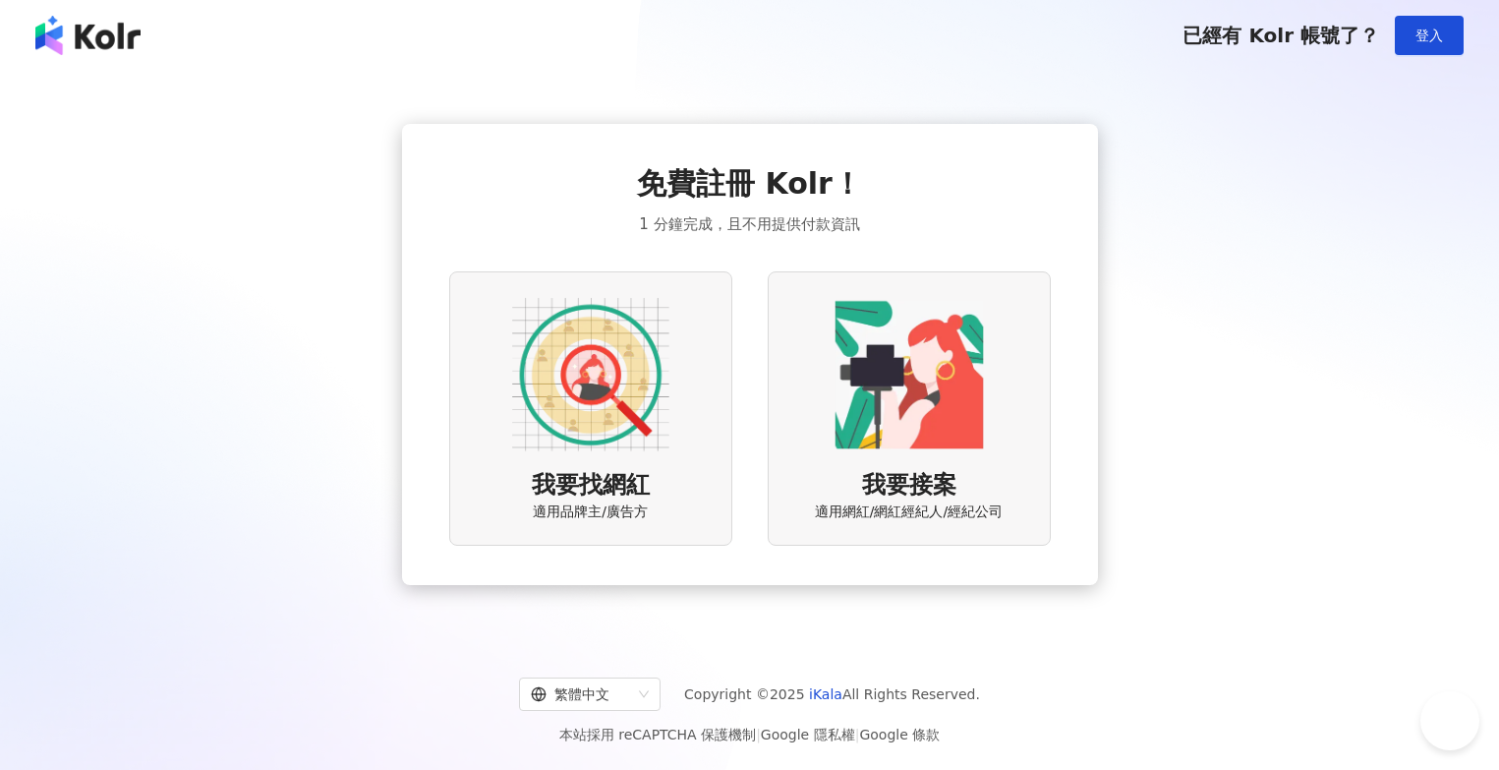 The height and width of the screenshot is (770, 1499). What do you see at coordinates (590, 512) in the screenshot?
I see `span: 適用品牌主/廣告方` at bounding box center [590, 512].